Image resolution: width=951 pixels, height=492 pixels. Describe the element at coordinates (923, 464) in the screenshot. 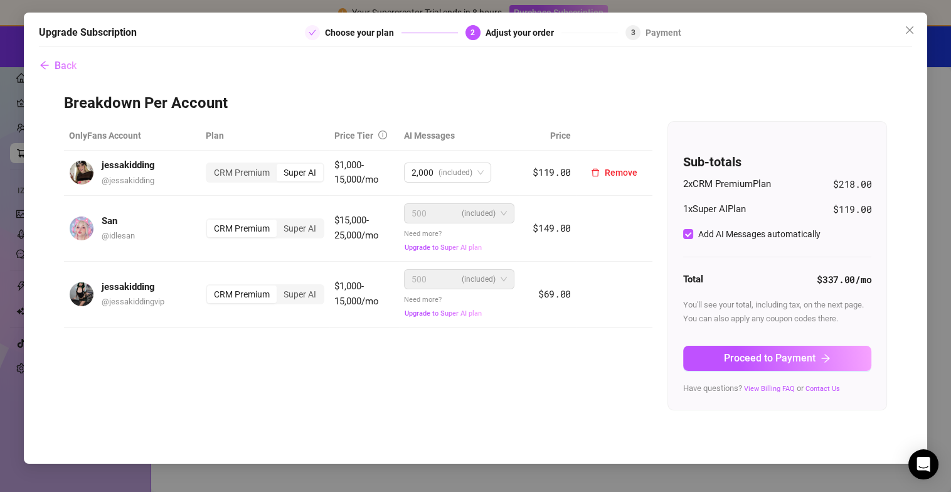

I see `div: Open Intercom Messenger` at that location.